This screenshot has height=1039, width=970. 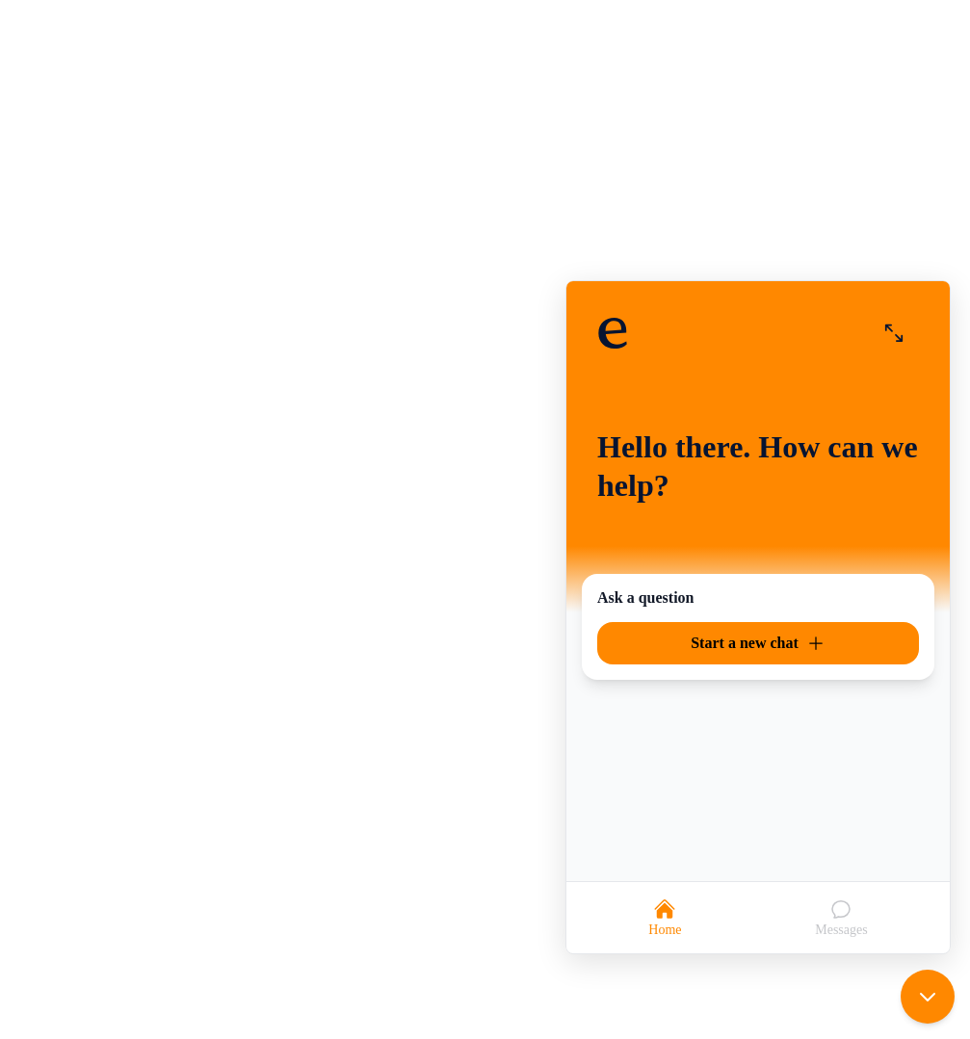 I want to click on span: Messages, so click(x=841, y=931).